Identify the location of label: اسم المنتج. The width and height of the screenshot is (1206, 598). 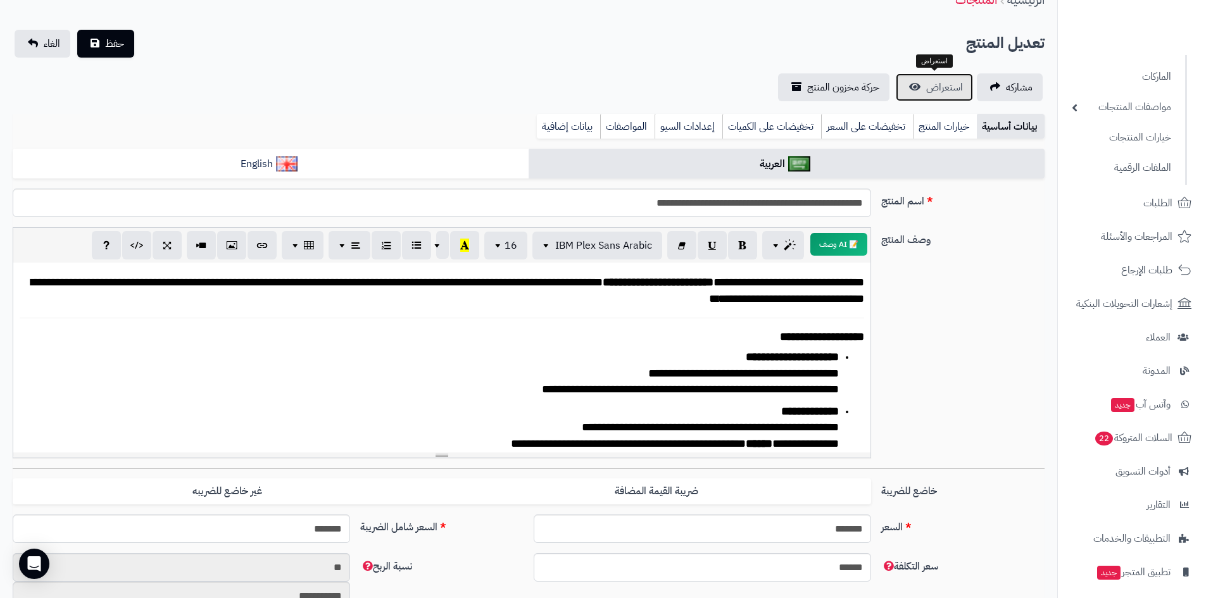
(963, 199).